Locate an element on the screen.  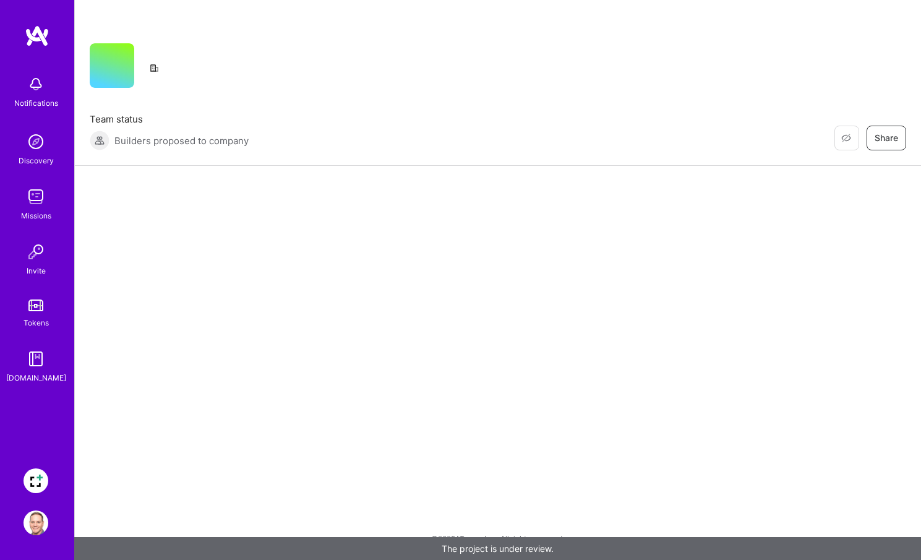
img: teamwork is located at coordinates (36, 197).